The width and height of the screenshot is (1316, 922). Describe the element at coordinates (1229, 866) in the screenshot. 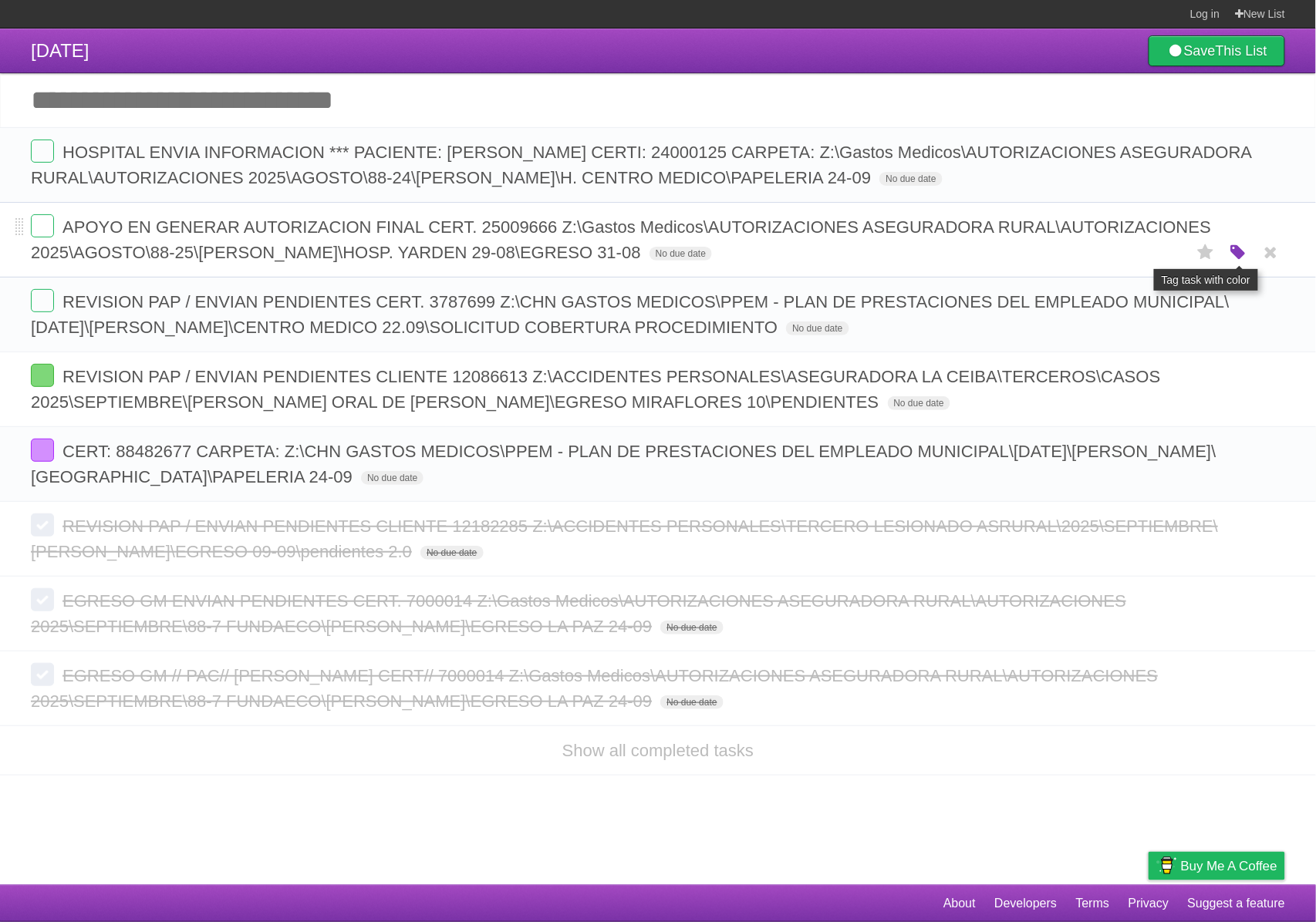

I see `span: Buy me a coffee` at that location.